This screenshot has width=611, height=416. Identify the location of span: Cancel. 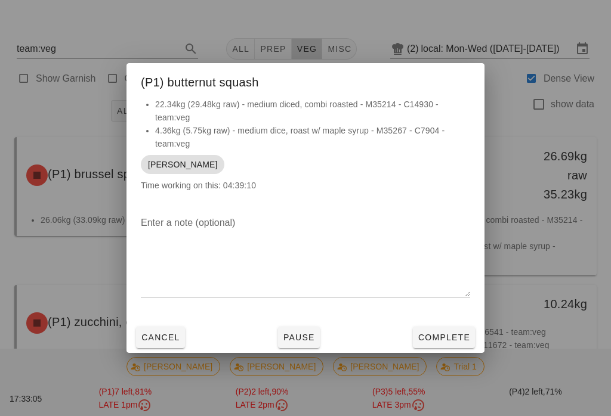
(160, 338).